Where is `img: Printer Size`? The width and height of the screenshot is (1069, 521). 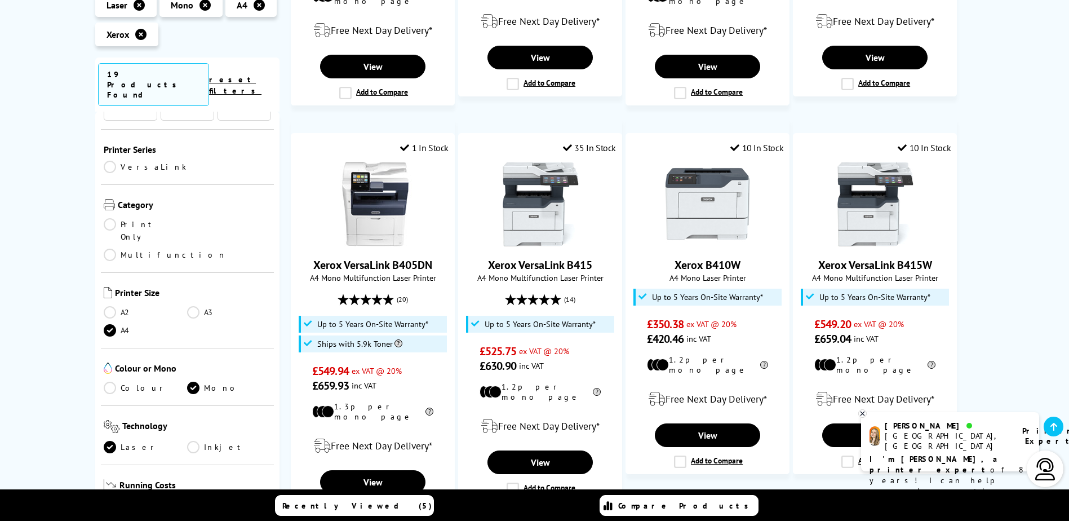 img: Printer Size is located at coordinates (108, 293).